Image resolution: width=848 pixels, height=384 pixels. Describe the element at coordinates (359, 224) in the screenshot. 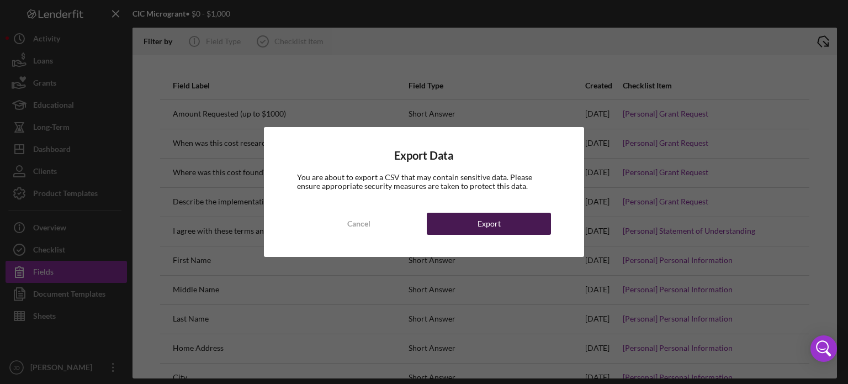

I see `button: Cancel` at that location.